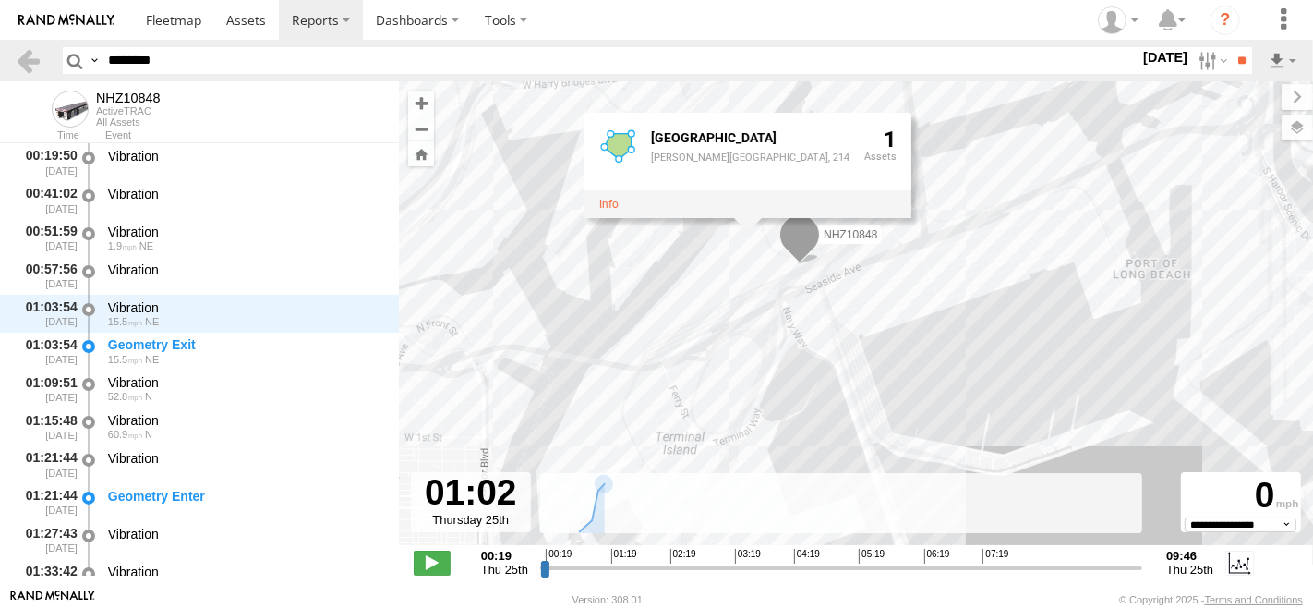  Describe the element at coordinates (245, 344) in the screenshot. I see `div: Geometry Exit` at that location.